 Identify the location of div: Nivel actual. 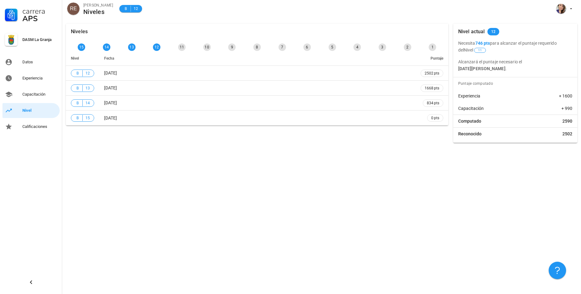
(472, 32).